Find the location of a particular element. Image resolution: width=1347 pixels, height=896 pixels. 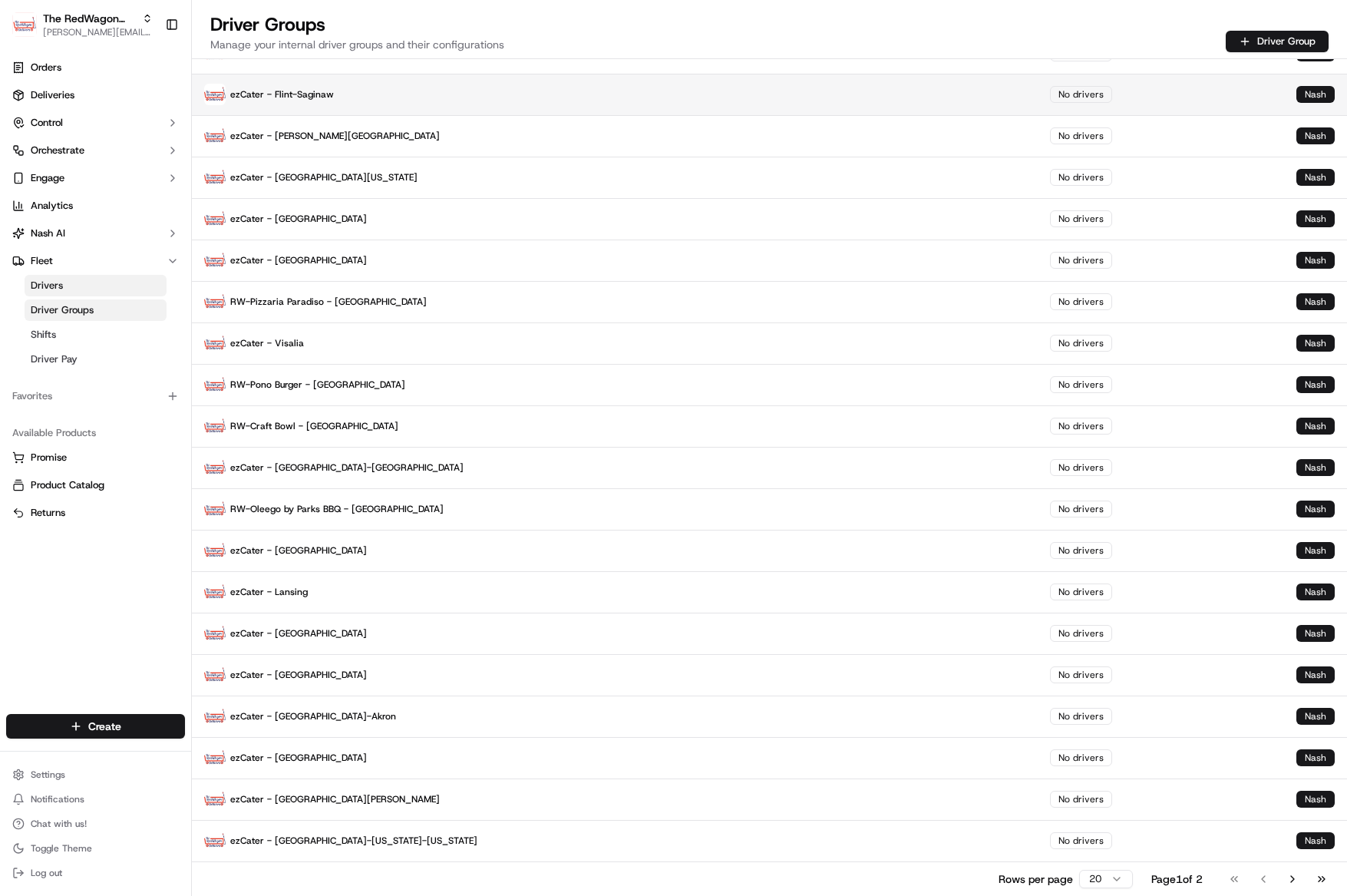

button: Nash AI is located at coordinates (95, 233).